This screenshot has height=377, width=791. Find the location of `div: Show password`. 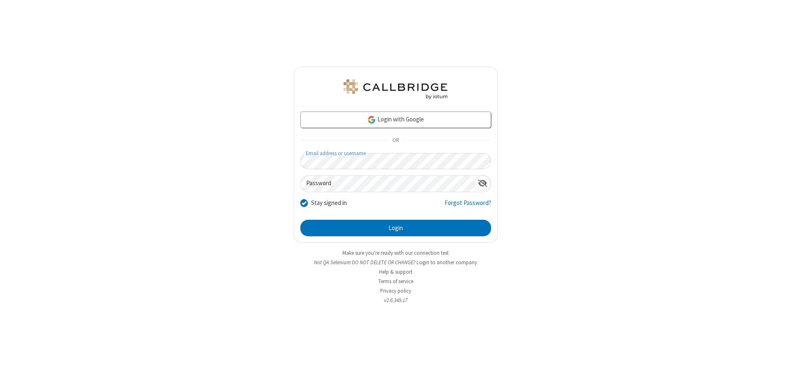

div: Show password is located at coordinates (482, 183).